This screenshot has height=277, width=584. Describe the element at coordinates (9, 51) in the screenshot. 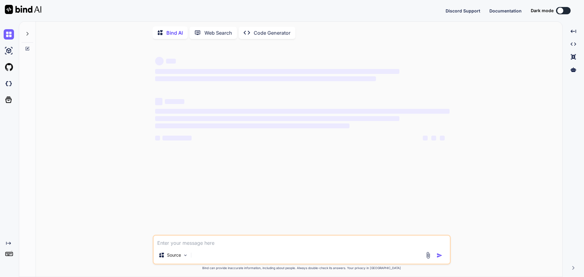

I see `img: ai-studio` at that location.